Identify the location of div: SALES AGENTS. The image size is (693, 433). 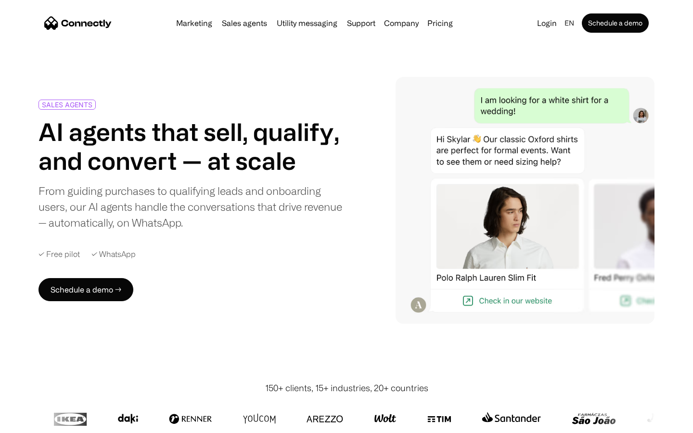
(67, 104).